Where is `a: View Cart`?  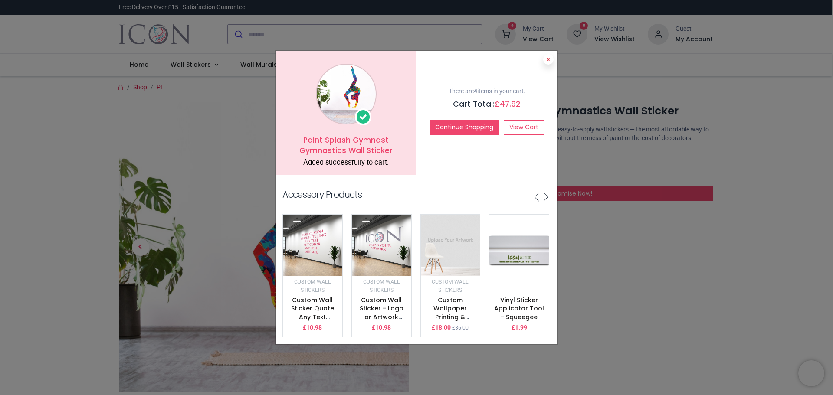
a: View Cart is located at coordinates (524, 128).